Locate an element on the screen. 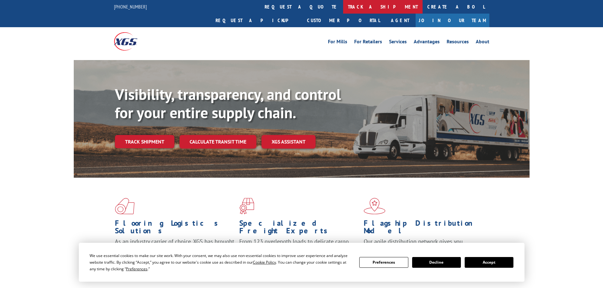 This screenshot has height=288, width=603. a: Customer Portal is located at coordinates (344, 20).